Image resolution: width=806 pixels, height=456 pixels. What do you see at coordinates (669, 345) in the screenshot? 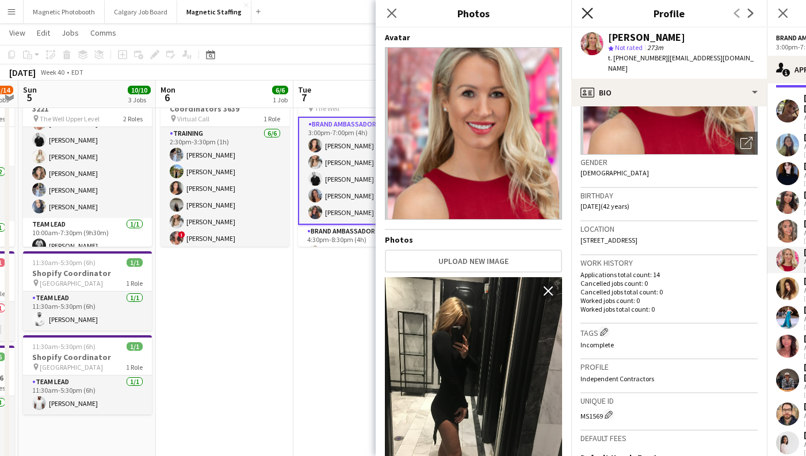
I see `p: Incomplete` at bounding box center [669, 345].